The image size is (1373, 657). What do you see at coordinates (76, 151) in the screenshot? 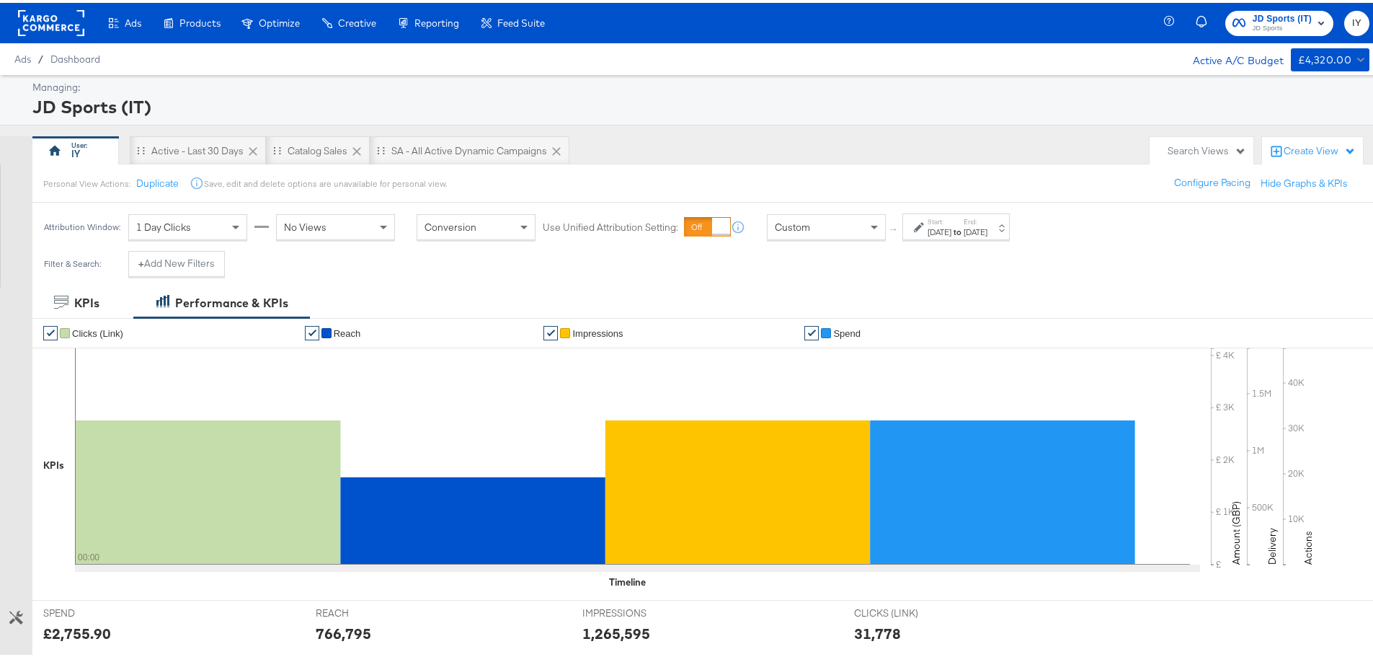
I see `div: IY` at bounding box center [76, 151].